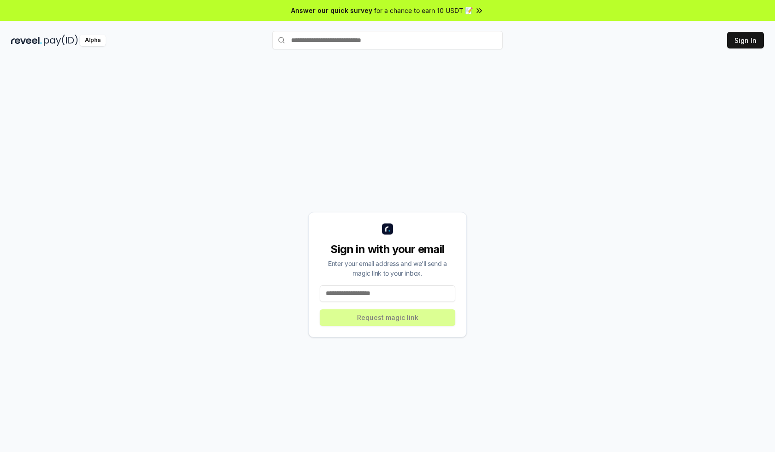  Describe the element at coordinates (388, 229) in the screenshot. I see `img: logo_small` at that location.